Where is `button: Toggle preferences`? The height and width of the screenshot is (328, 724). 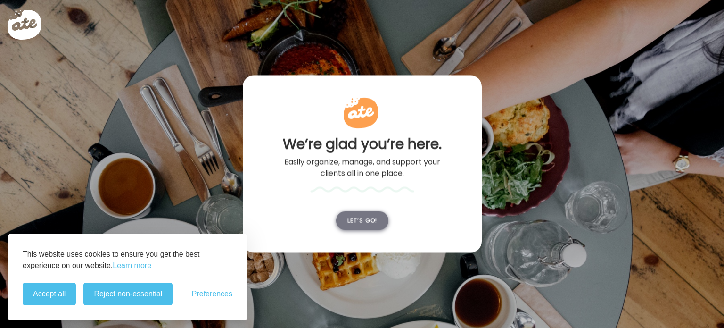 button: Toggle preferences is located at coordinates (212, 294).